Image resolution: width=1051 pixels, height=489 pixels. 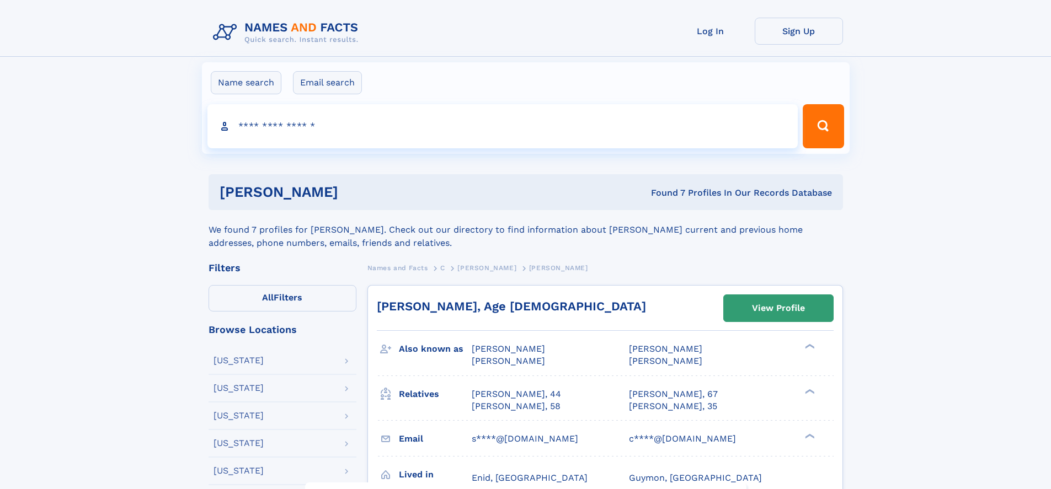 What do you see at coordinates (435, 395) in the screenshot?
I see `h3: Relatives` at bounding box center [435, 395].